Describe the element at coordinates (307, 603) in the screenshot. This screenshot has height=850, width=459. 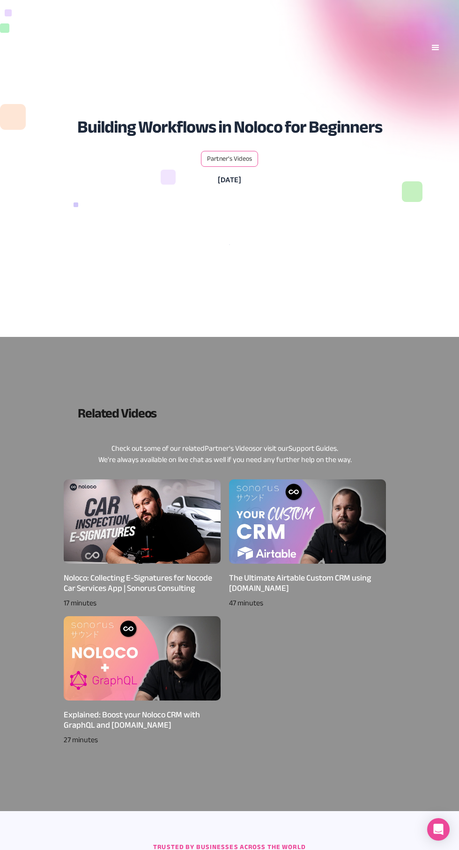
I see `div: 47 minutes` at that location.